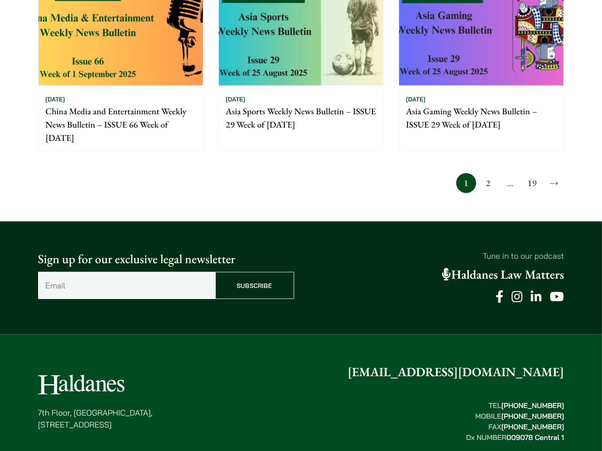  I want to click on p: Tune in to our podcast, so click(437, 256).